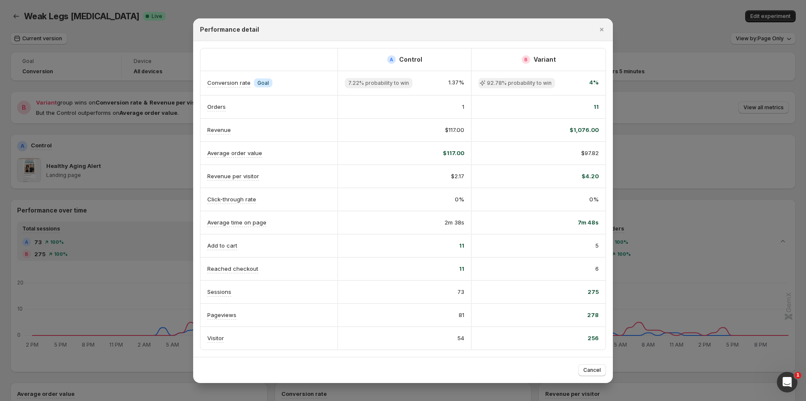  Describe the element at coordinates (601, 30) in the screenshot. I see `button: Close` at that location.